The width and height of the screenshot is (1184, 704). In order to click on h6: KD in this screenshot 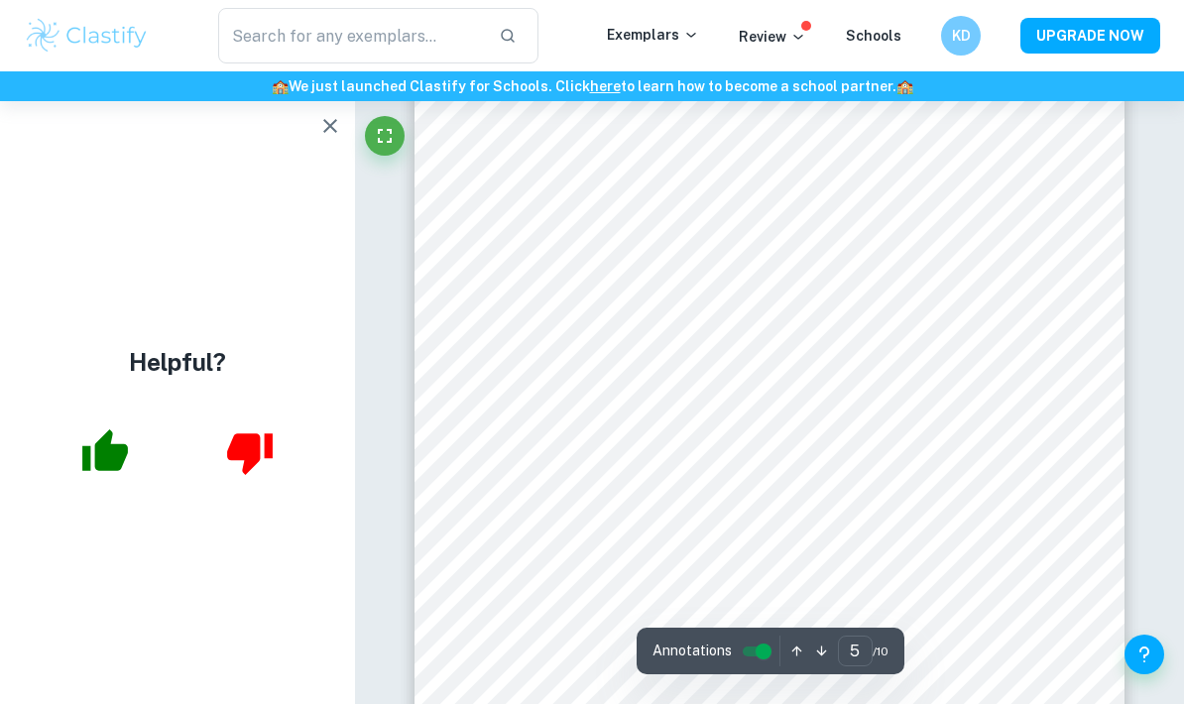, I will do `click(961, 36)`.